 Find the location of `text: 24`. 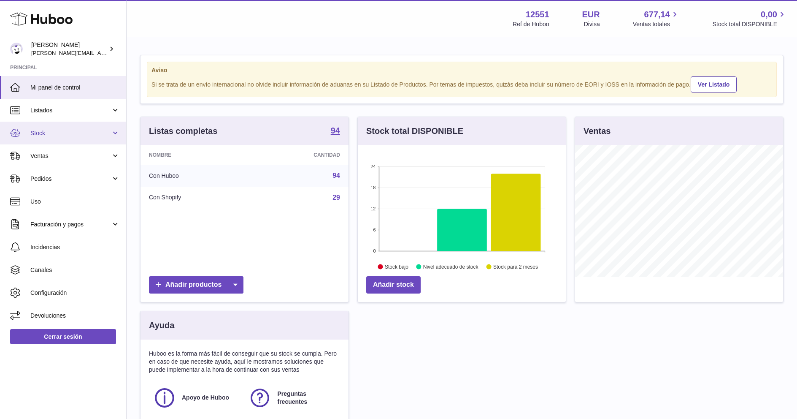

text: 24 is located at coordinates (373, 166).